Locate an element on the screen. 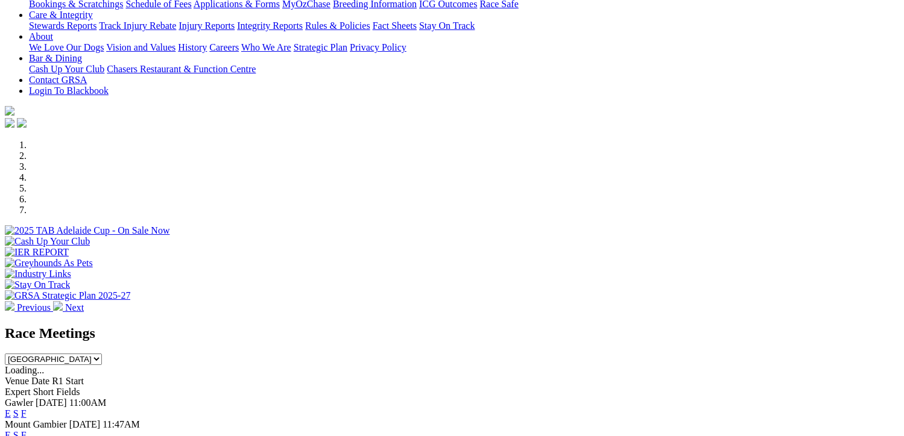 Image resolution: width=904 pixels, height=436 pixels. img: Stay On Track is located at coordinates (37, 285).